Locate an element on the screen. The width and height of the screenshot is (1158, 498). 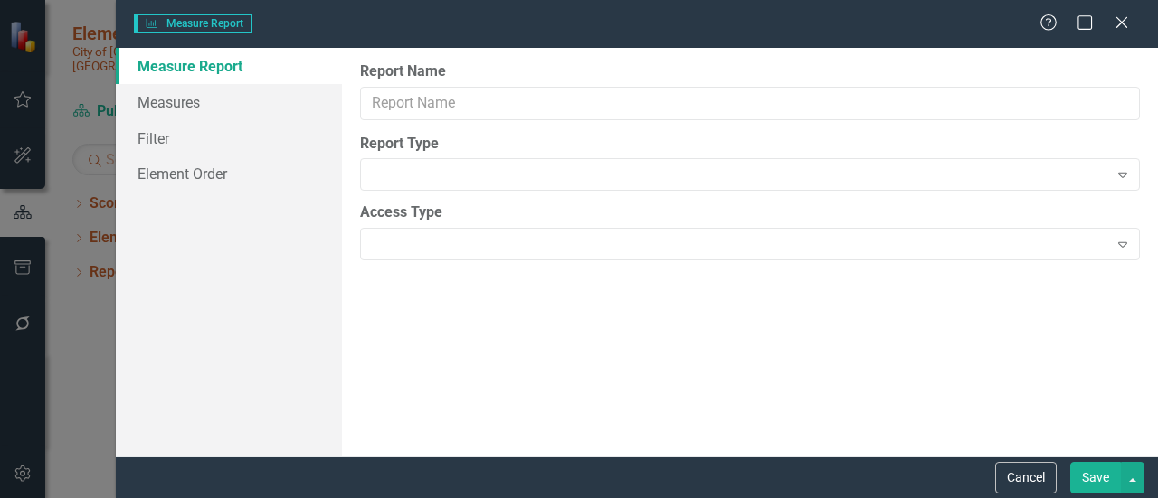
button: Save is located at coordinates (1095, 478).